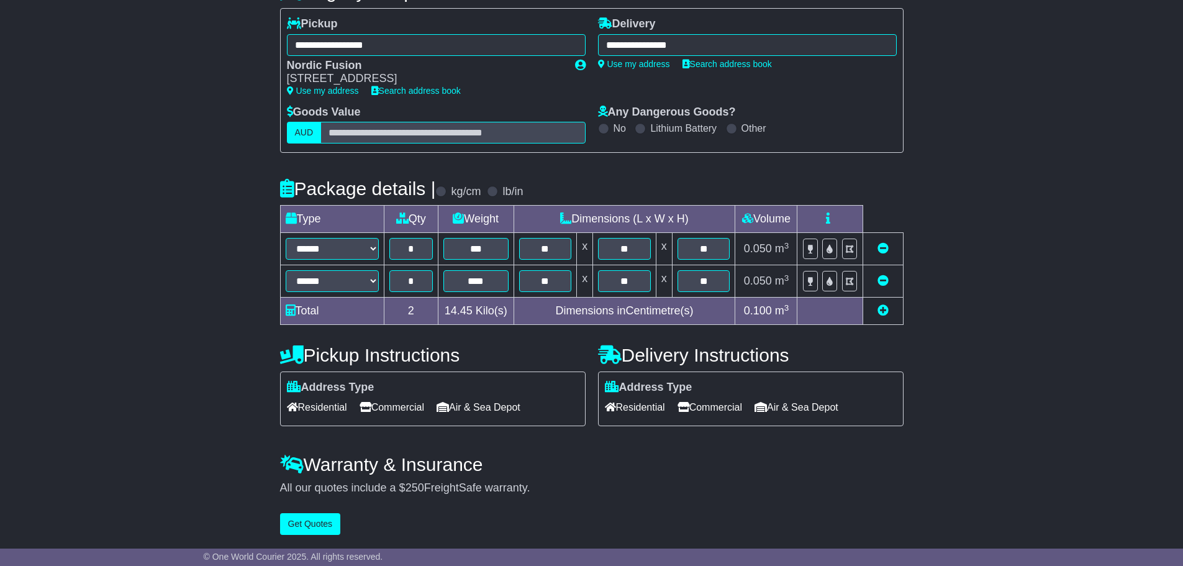 This screenshot has height=566, width=1183. I want to click on span: 250, so click(415, 488).